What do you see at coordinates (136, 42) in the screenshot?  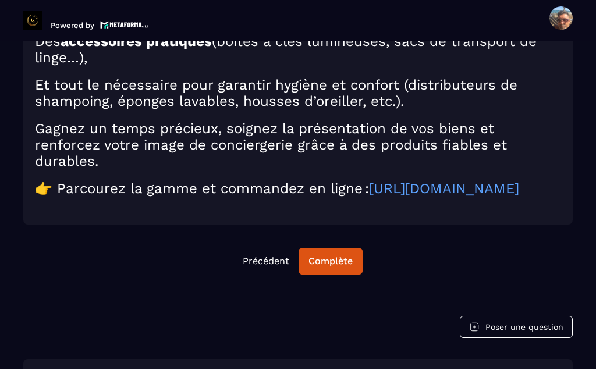 I see `strong: accessoires pratiques` at bounding box center [136, 42].